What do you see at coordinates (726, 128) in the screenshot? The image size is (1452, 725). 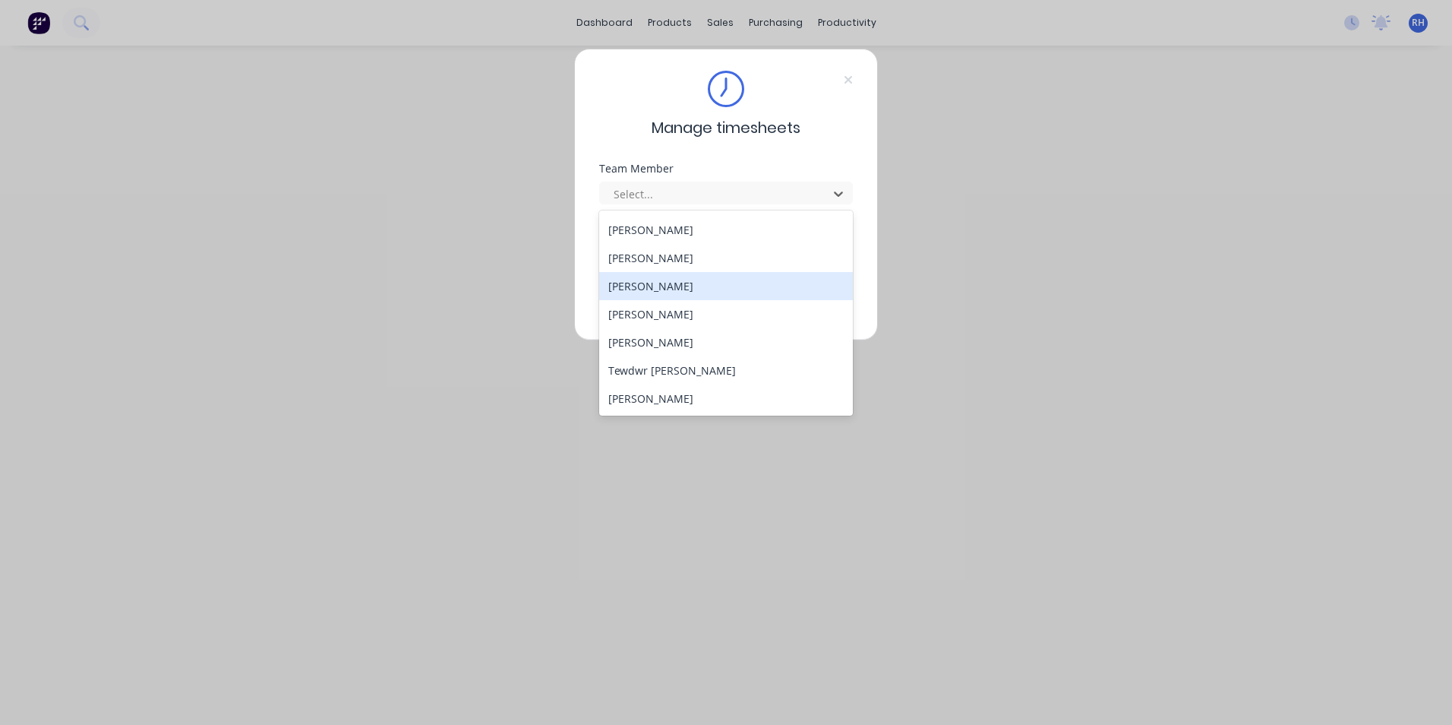 I see `span: Manage timesheets` at bounding box center [726, 128].